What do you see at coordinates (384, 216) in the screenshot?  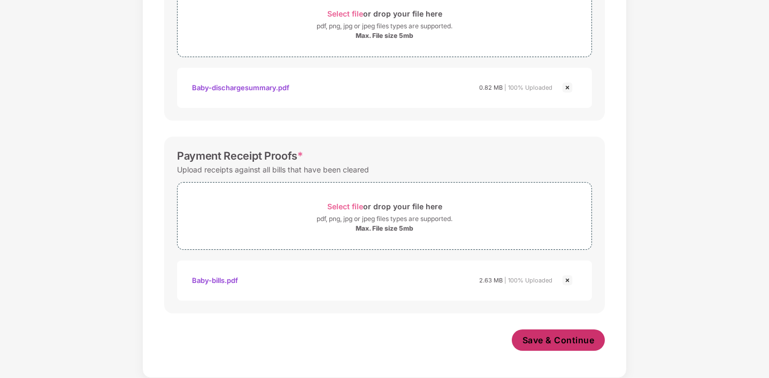 I see `span: Select fileor drop your file herepdf, png, jpg or jpeg files types are supported.Max. File size 5mb` at bounding box center [384, 216].